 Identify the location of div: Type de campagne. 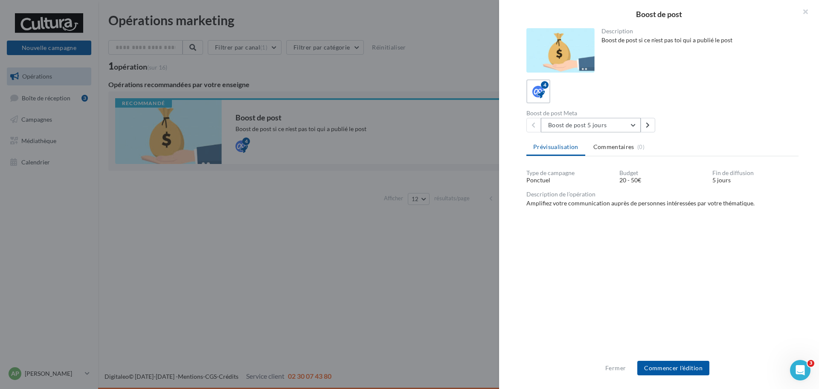
(570, 173).